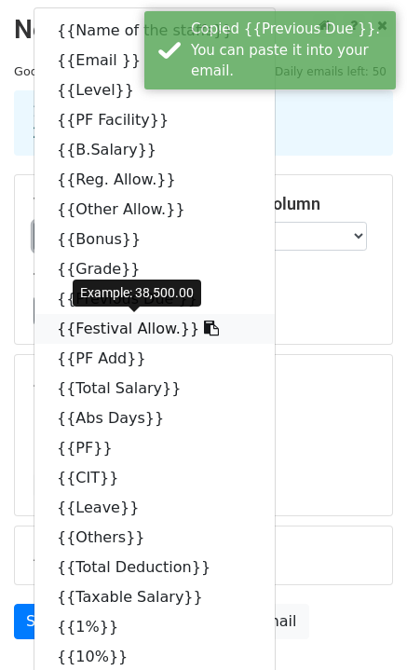  I want to click on a: {{Email }}, so click(155, 61).